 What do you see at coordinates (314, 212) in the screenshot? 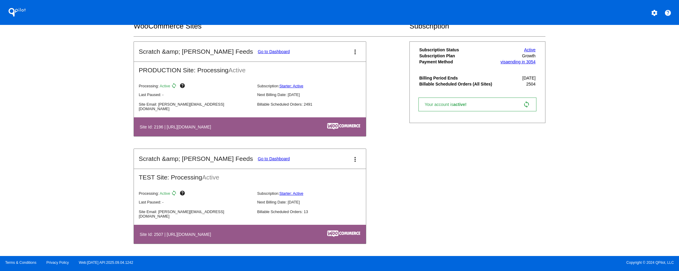
I see `p: Billable Scheduled Orders: 13` at bounding box center [314, 212].